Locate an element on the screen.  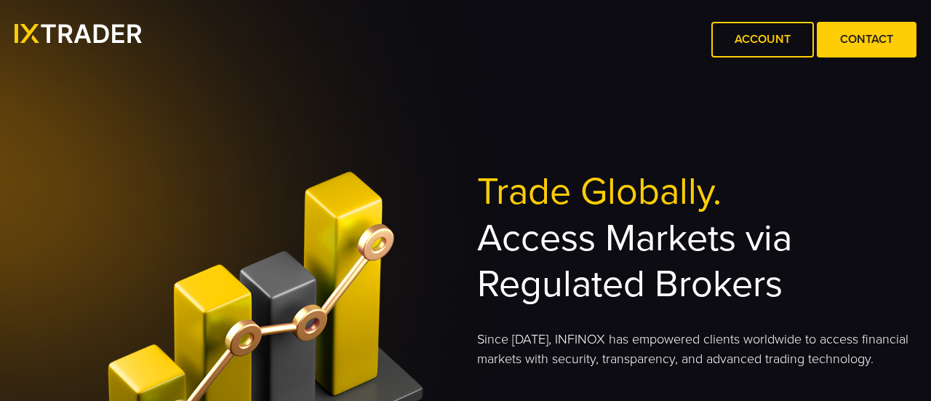
a: Account is located at coordinates (762, 39).